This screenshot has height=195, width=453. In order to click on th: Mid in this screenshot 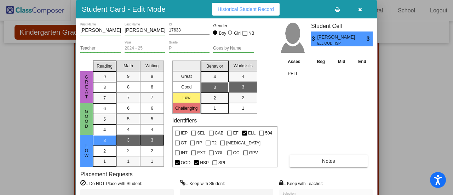, I will do `click(342, 62)`.